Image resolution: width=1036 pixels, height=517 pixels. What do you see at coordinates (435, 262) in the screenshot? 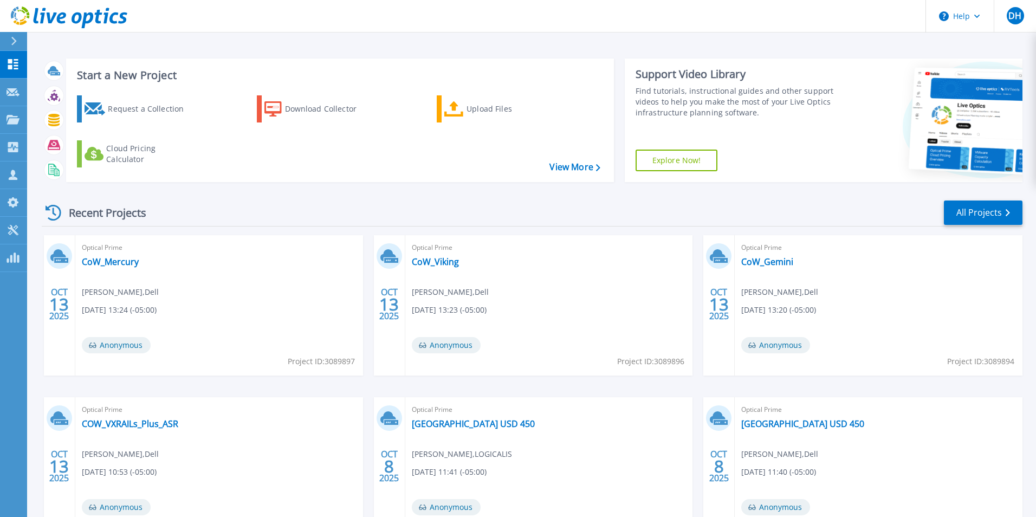
I see `a: CoW_Viking` at bounding box center [435, 262].